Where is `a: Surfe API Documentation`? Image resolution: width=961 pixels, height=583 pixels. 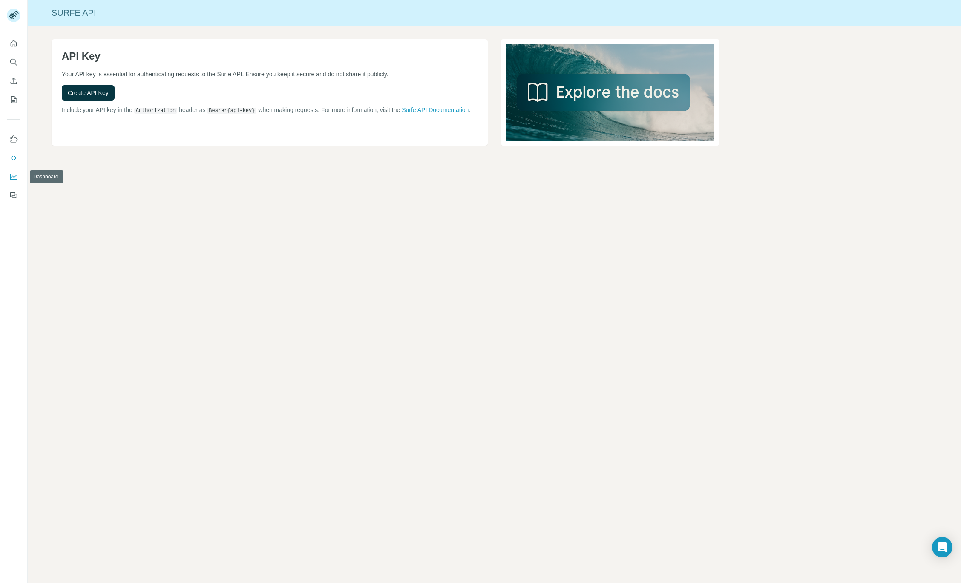 a: Surfe API Documentation is located at coordinates (435, 110).